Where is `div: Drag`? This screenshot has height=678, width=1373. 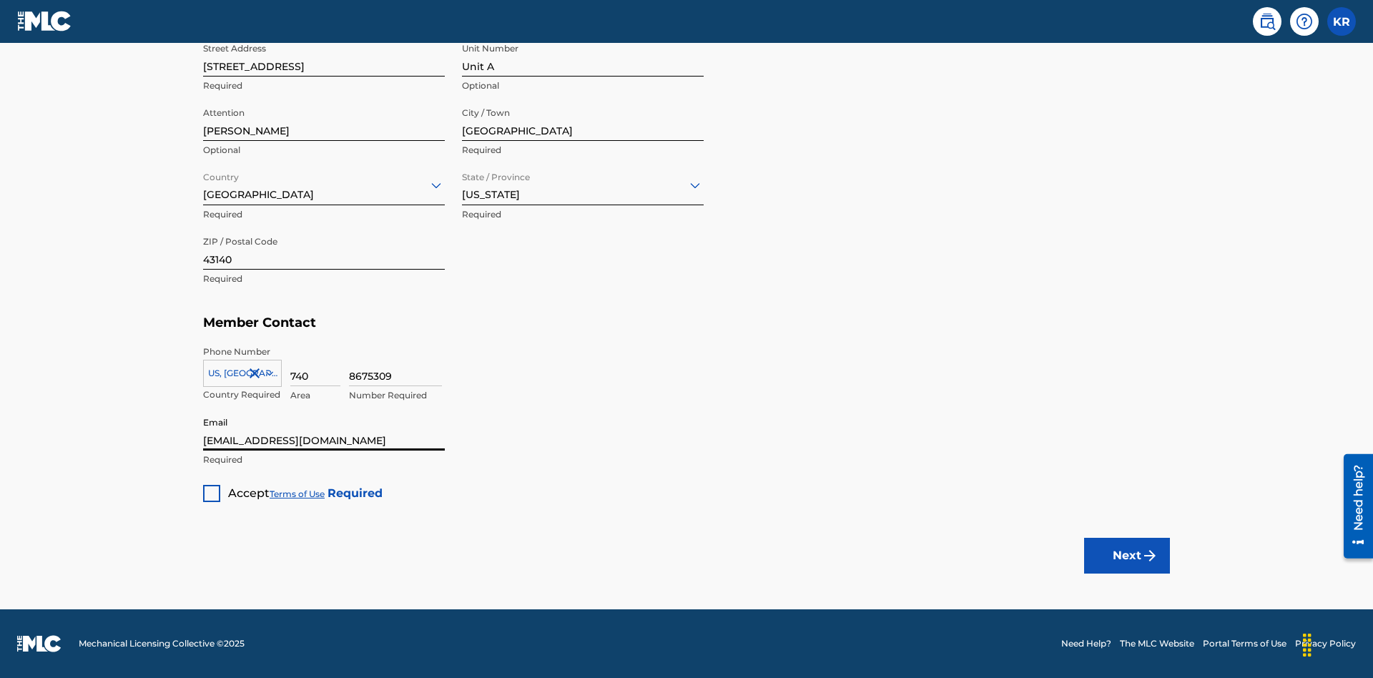
div: Drag is located at coordinates (1307, 645).